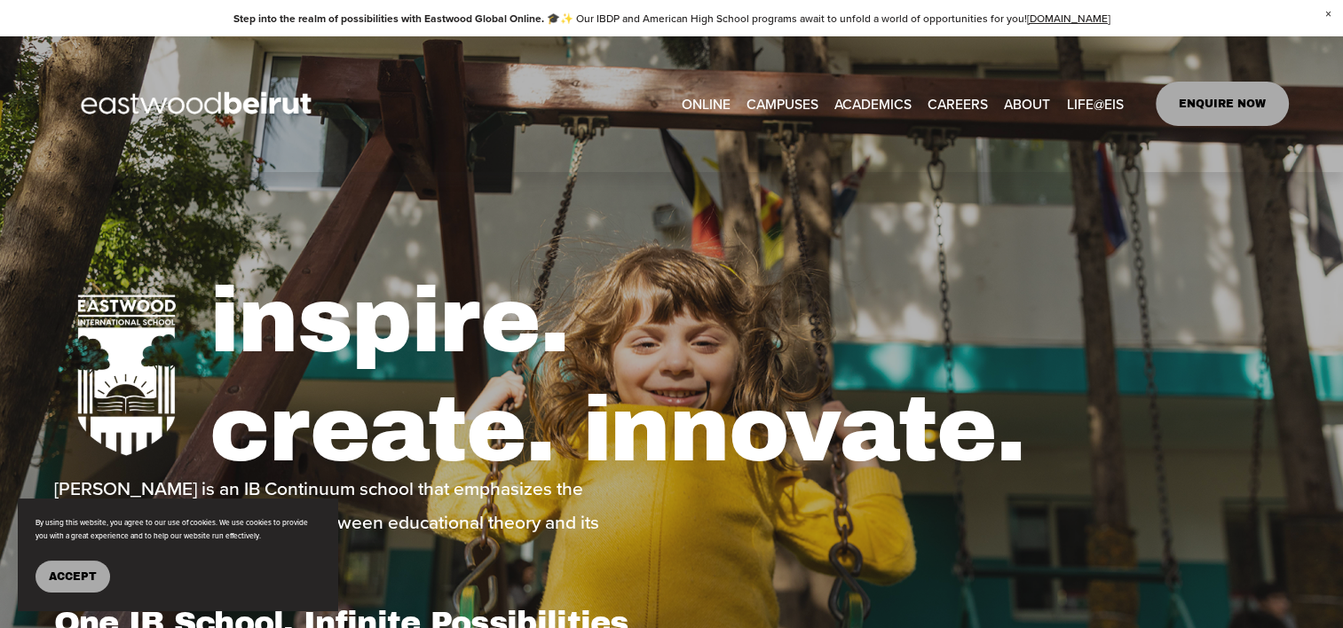 Image resolution: width=1343 pixels, height=628 pixels. What do you see at coordinates (957, 104) in the screenshot?
I see `a: CAREERS` at bounding box center [957, 104].